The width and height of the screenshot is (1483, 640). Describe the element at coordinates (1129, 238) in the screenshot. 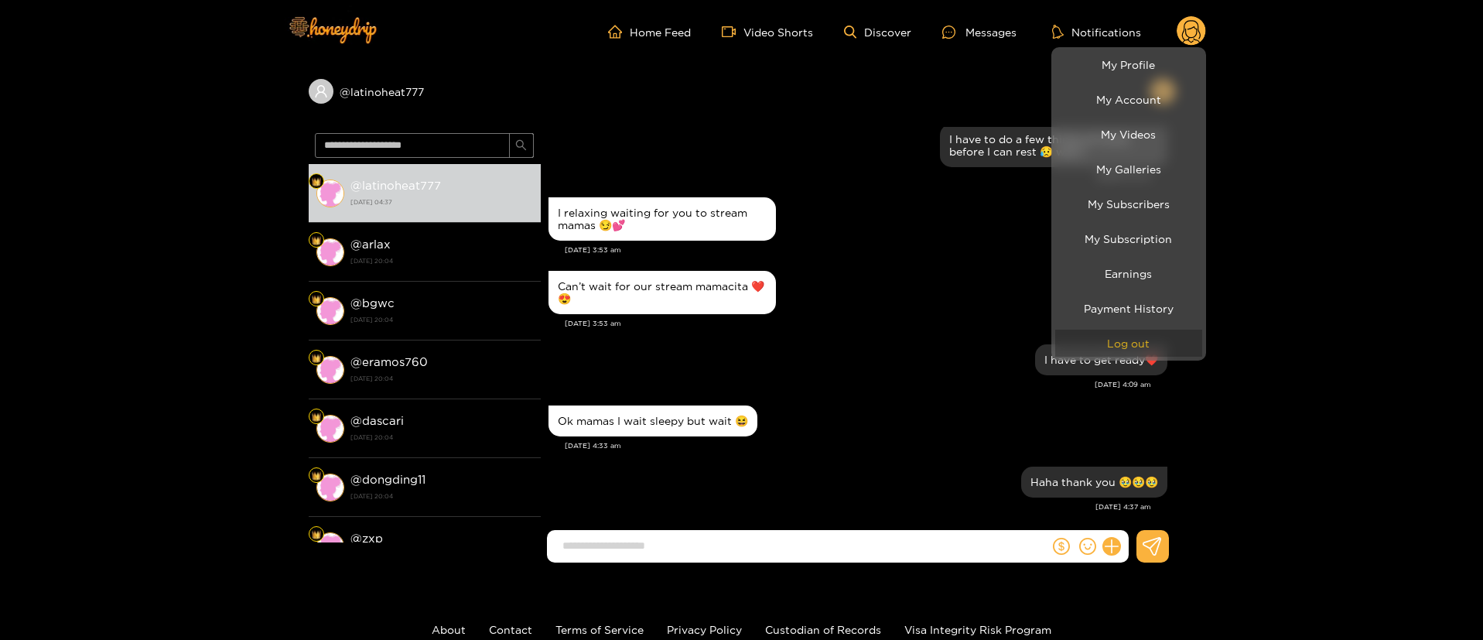

I see `a: My Subscription` at that location.